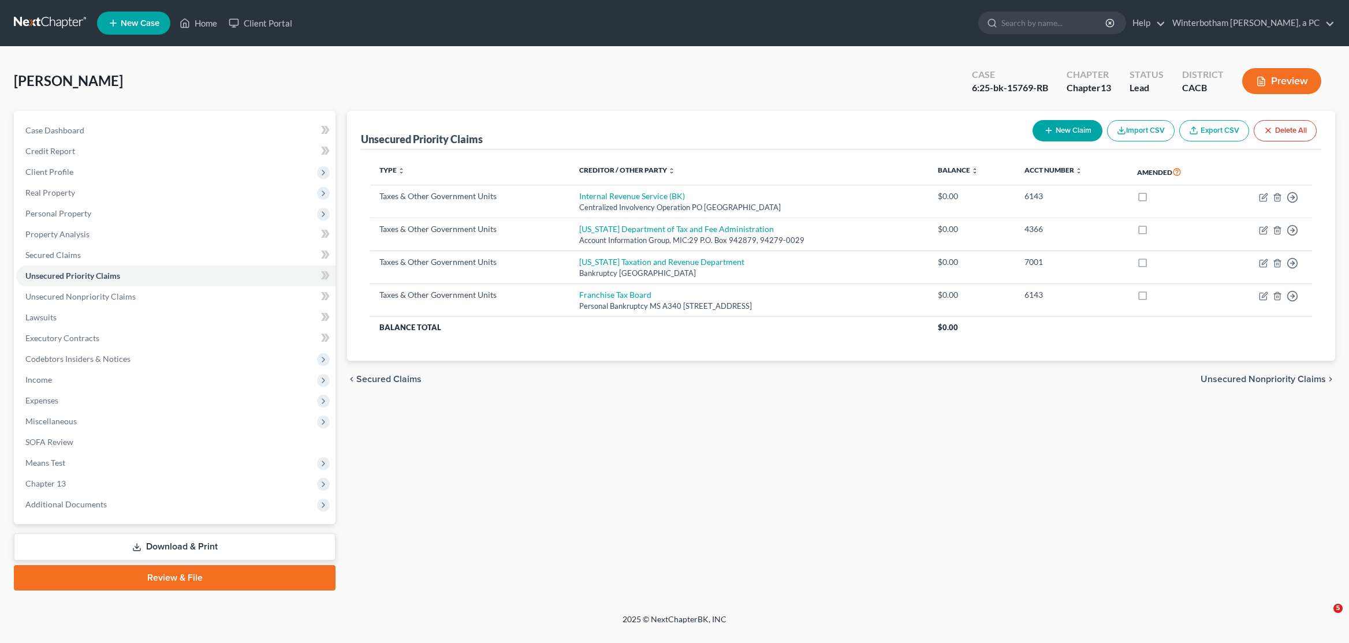  I want to click on span: Codebtors Insiders & Notices, so click(78, 359).